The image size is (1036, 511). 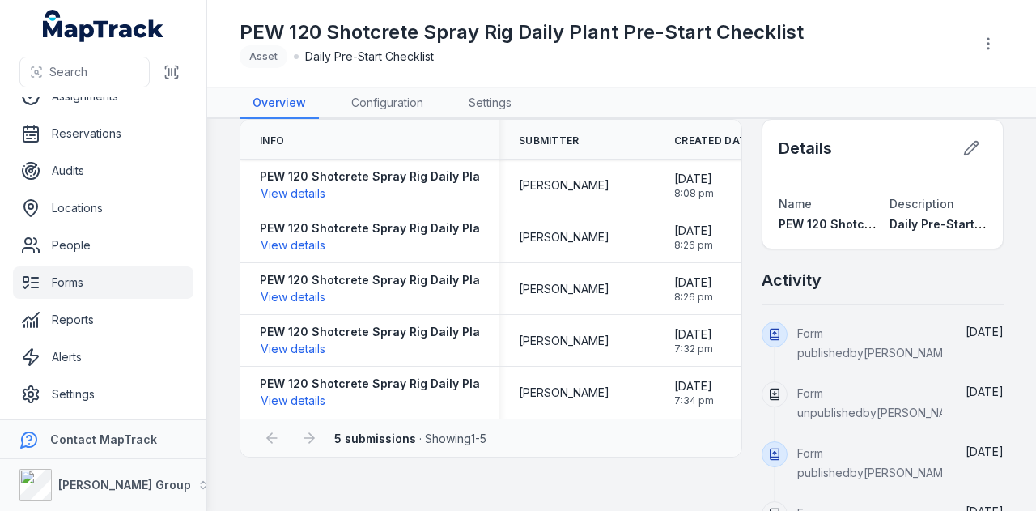 I want to click on a: Reports, so click(x=103, y=320).